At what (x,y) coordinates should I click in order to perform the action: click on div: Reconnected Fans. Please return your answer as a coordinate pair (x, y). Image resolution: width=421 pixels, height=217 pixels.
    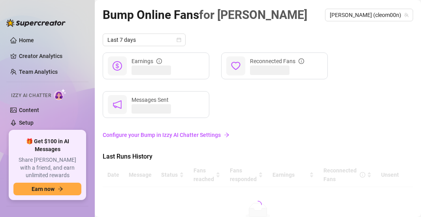
    Looking at the image, I should click on (277, 61).